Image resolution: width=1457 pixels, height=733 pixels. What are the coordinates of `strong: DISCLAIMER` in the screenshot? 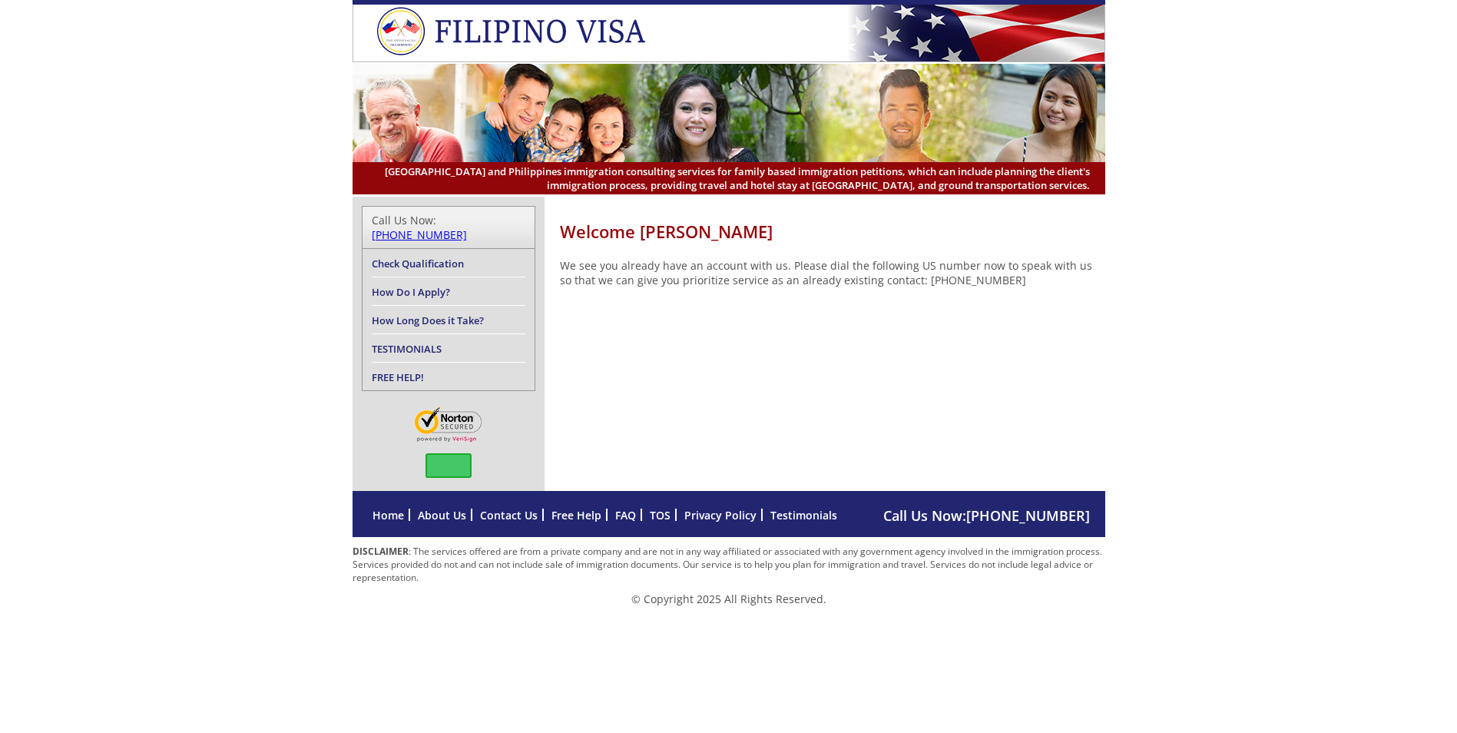 It's located at (380, 551).